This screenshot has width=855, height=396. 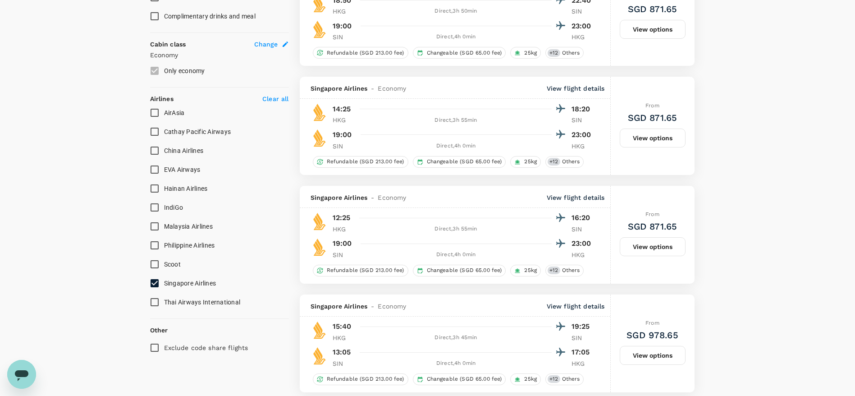 I want to click on p: View flight details, so click(x=575, y=306).